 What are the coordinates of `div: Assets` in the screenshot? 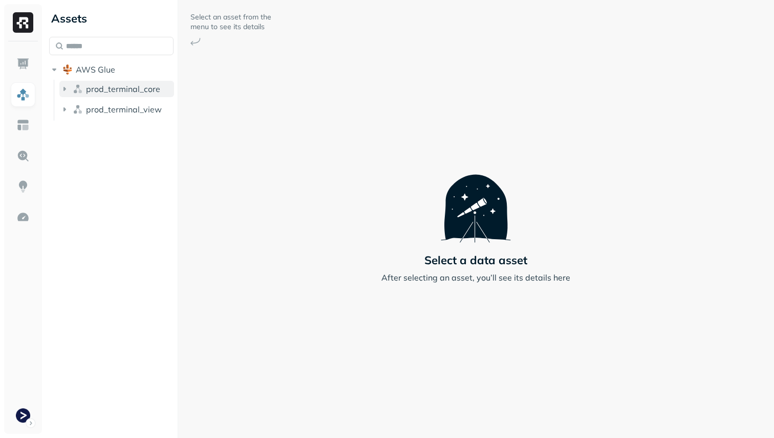 It's located at (111, 18).